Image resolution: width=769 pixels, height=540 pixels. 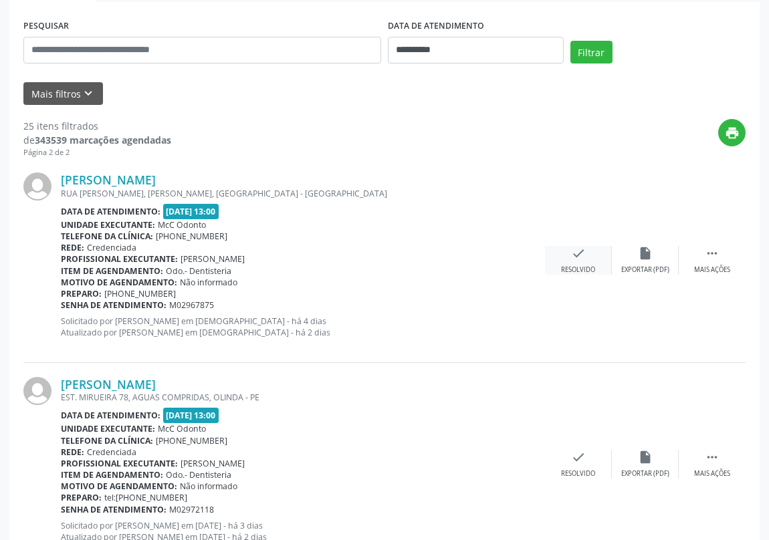 I want to click on span: M02972118, so click(x=191, y=509).